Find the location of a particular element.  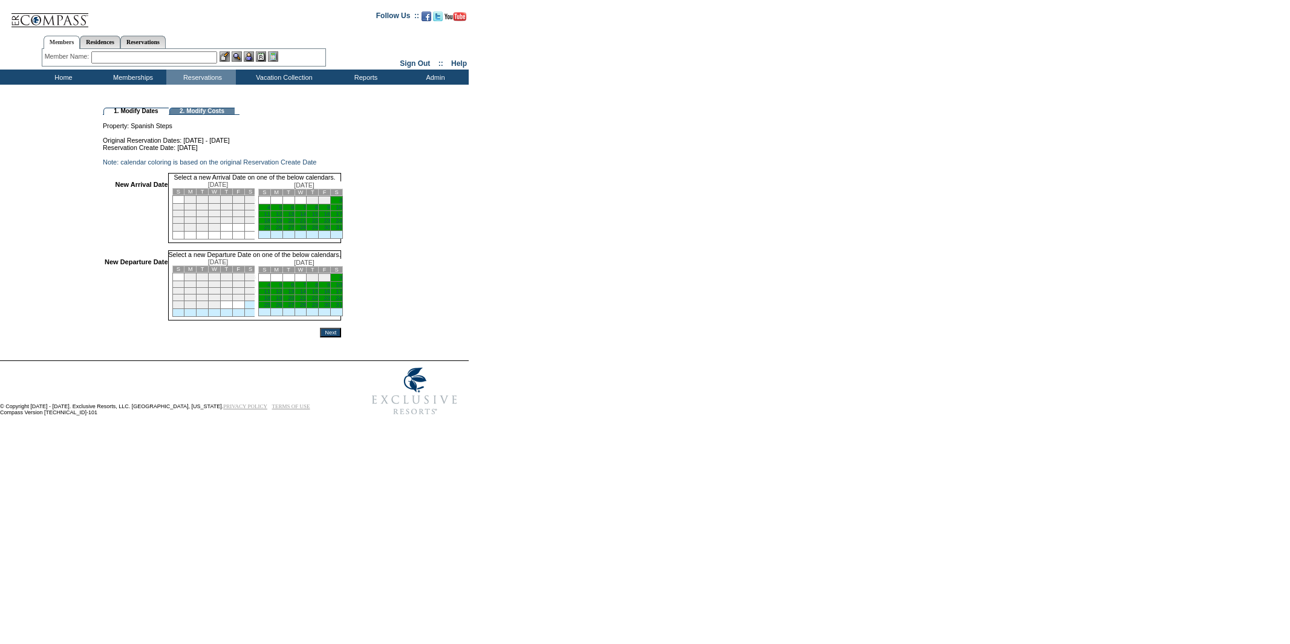

td: Memberships is located at coordinates (131, 77).